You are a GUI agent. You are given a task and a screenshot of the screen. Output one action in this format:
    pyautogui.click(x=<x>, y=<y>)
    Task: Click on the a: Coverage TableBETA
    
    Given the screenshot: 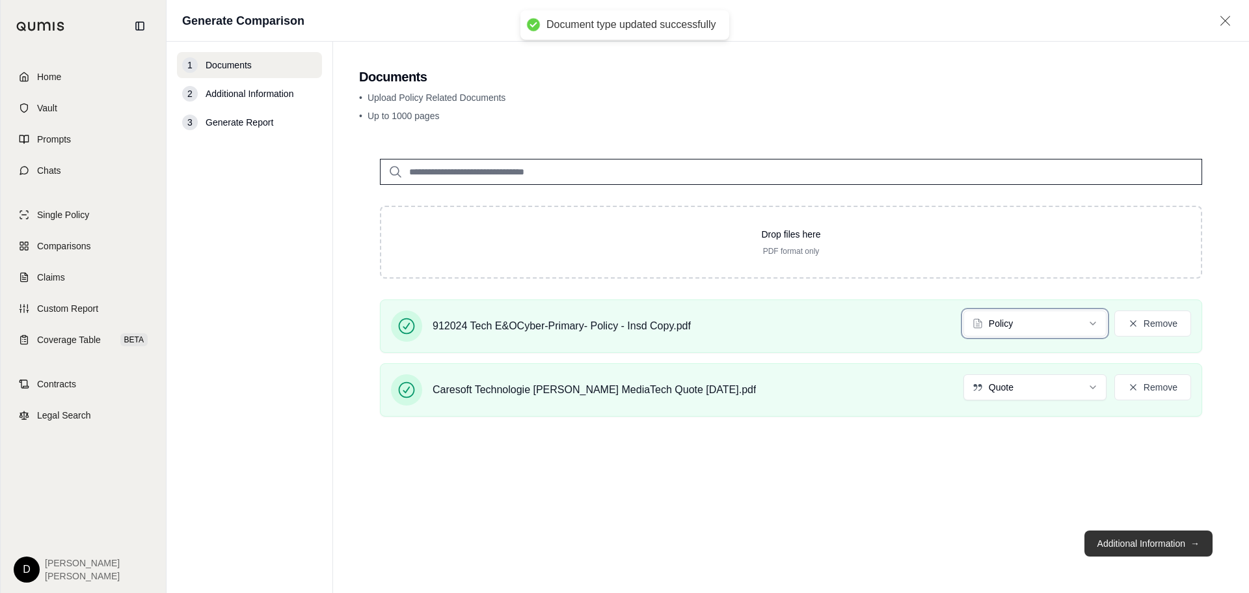 What is the action you would take?
    pyautogui.click(x=83, y=340)
    